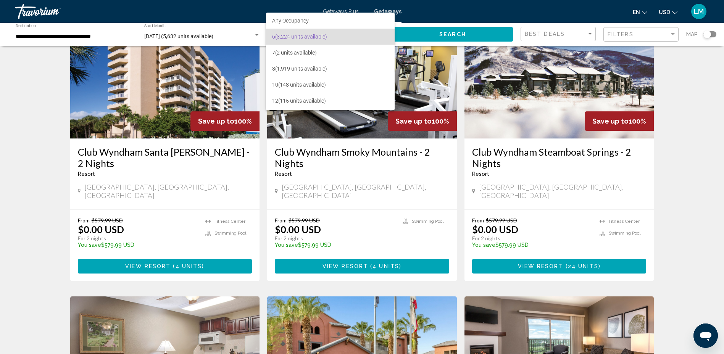 This screenshot has width=724, height=354. I want to click on span: 12 (115 units available), so click(330, 101).